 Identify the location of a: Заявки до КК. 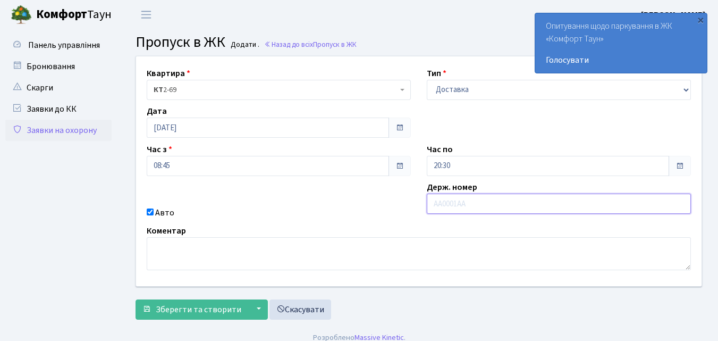
(58, 109).